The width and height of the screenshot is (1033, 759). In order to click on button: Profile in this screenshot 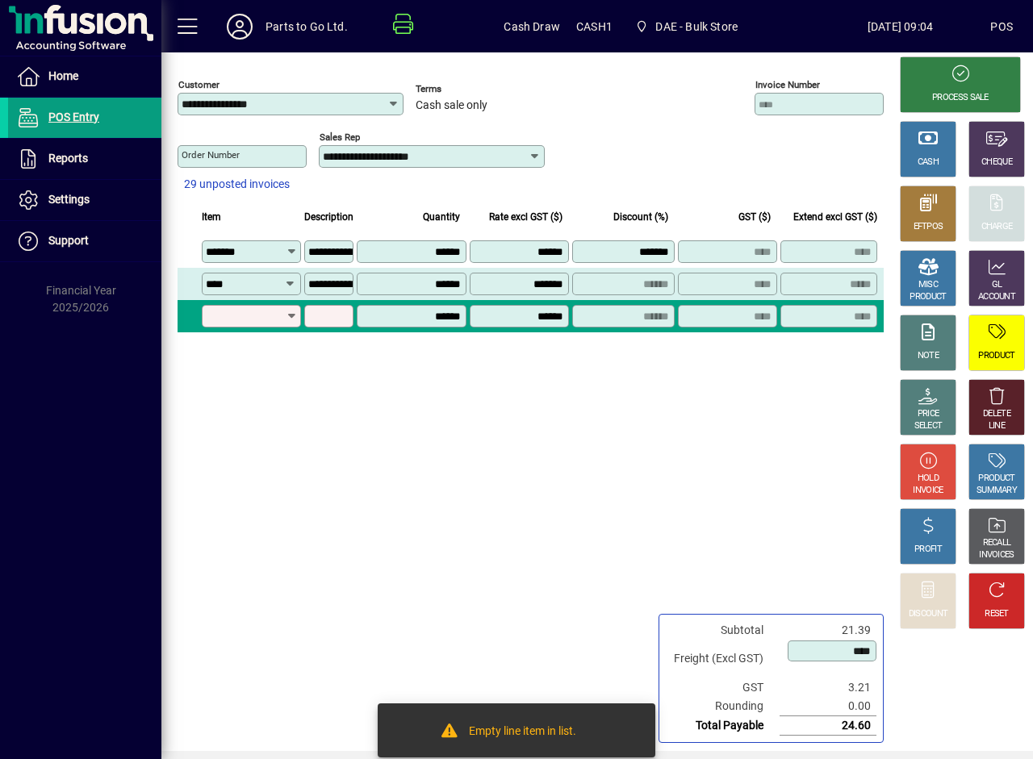, I will do `click(240, 27)`.